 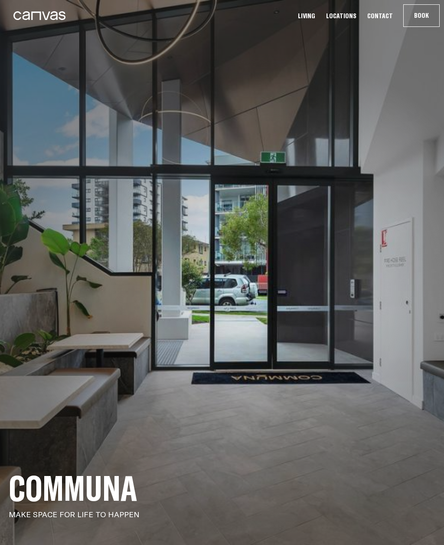 What do you see at coordinates (307, 16) in the screenshot?
I see `a: Living` at bounding box center [307, 16].